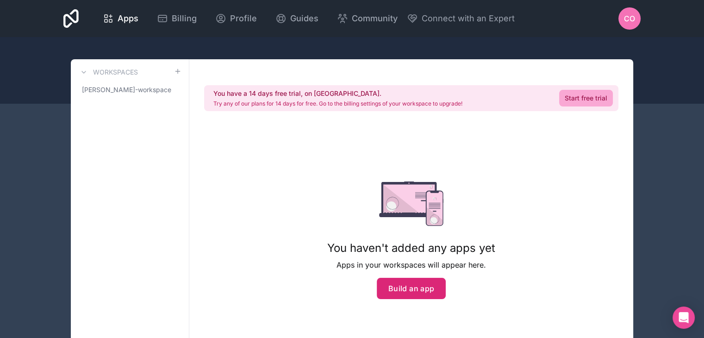  I want to click on a: Community, so click(367, 19).